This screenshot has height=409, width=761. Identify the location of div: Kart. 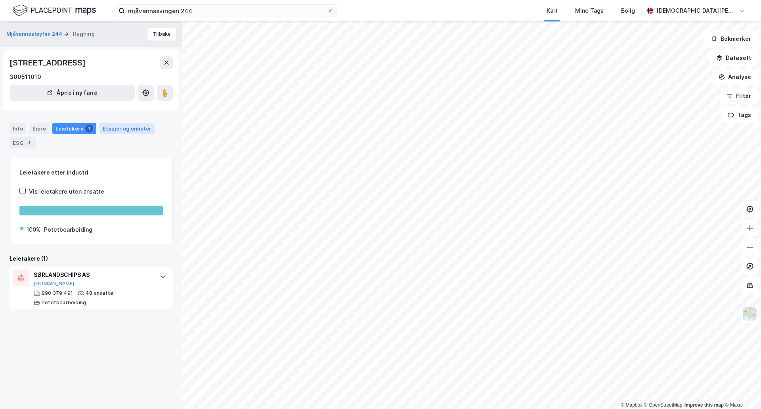
(552, 11).